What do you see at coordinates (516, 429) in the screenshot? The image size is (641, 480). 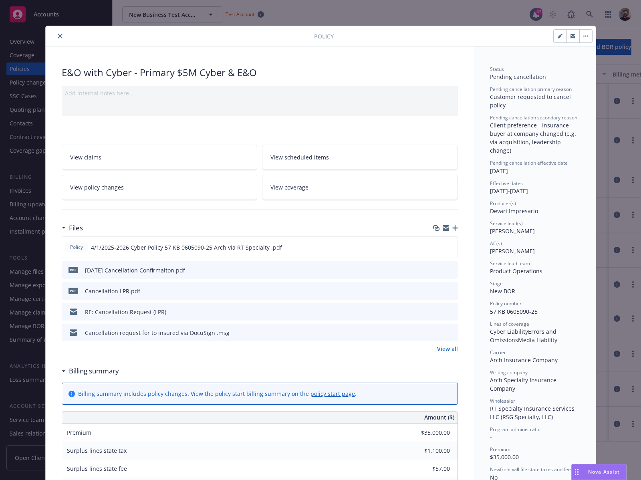 I see `span: Program administrator` at bounding box center [516, 429].